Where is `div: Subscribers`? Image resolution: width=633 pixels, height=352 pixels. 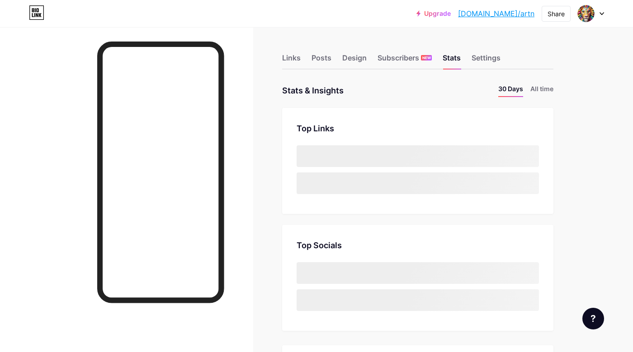 div: Subscribers is located at coordinates (404, 61).